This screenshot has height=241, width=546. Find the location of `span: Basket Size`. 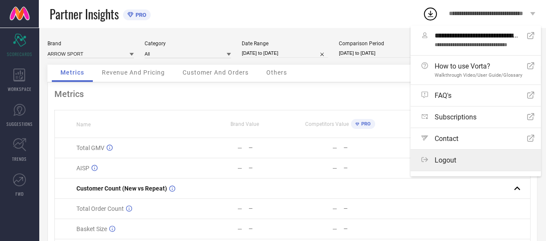

span: Basket Size is located at coordinates (91, 229).